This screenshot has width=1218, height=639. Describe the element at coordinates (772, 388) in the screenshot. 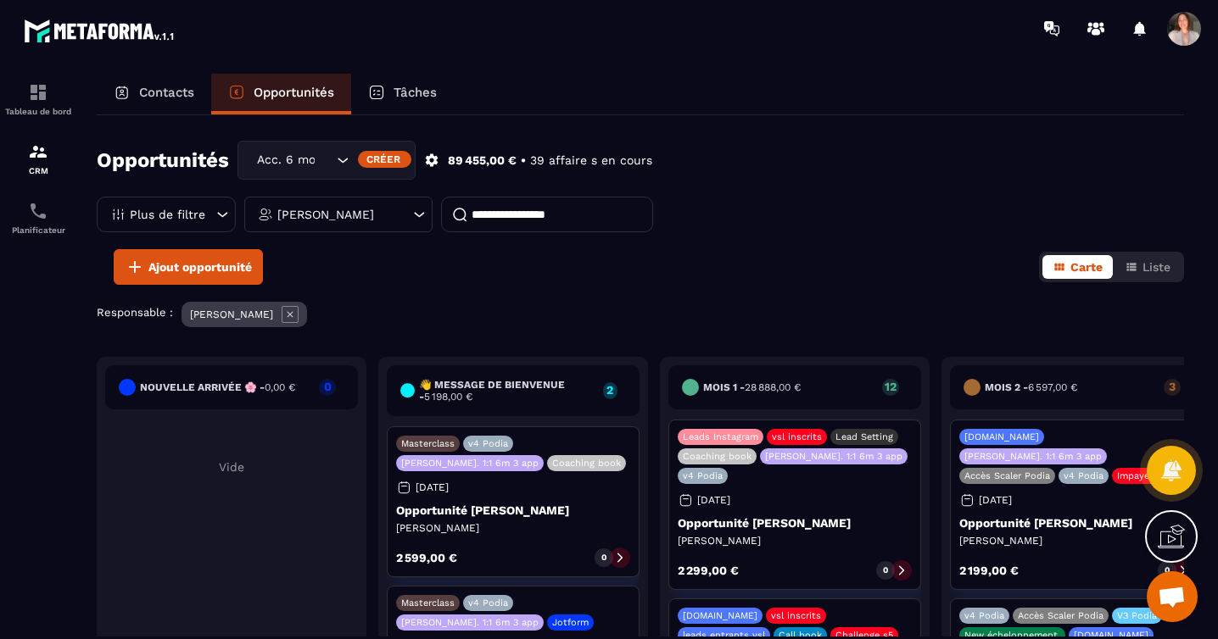

I see `span: 28 888,00 €` at that location.